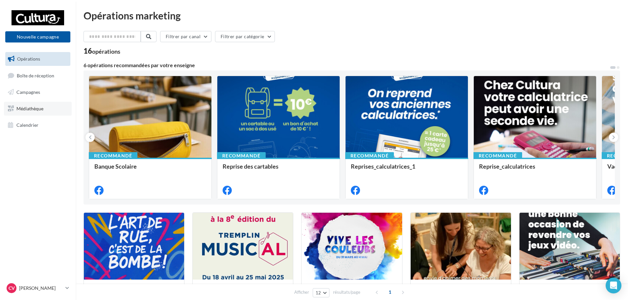 The image size is (628, 300). I want to click on span: Médiathèque, so click(30, 108).